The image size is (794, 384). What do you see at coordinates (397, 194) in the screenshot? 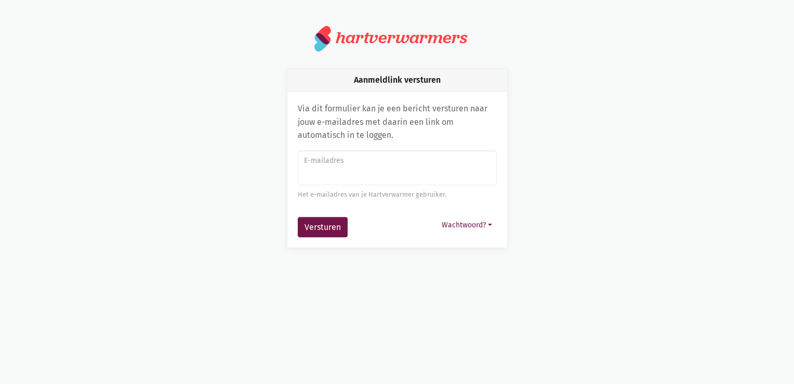
I see `form: Aanmeldlink versturen` at bounding box center [397, 194].